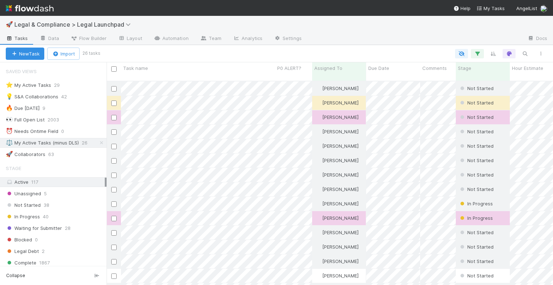  Describe the element at coordinates (171, 39) in the screenshot. I see `a: Automation` at that location.